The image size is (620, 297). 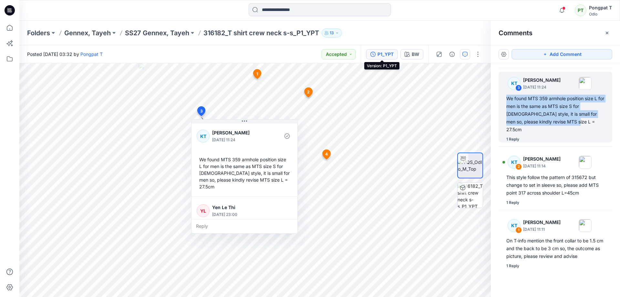 I want to click on p: Folders, so click(x=38, y=33).